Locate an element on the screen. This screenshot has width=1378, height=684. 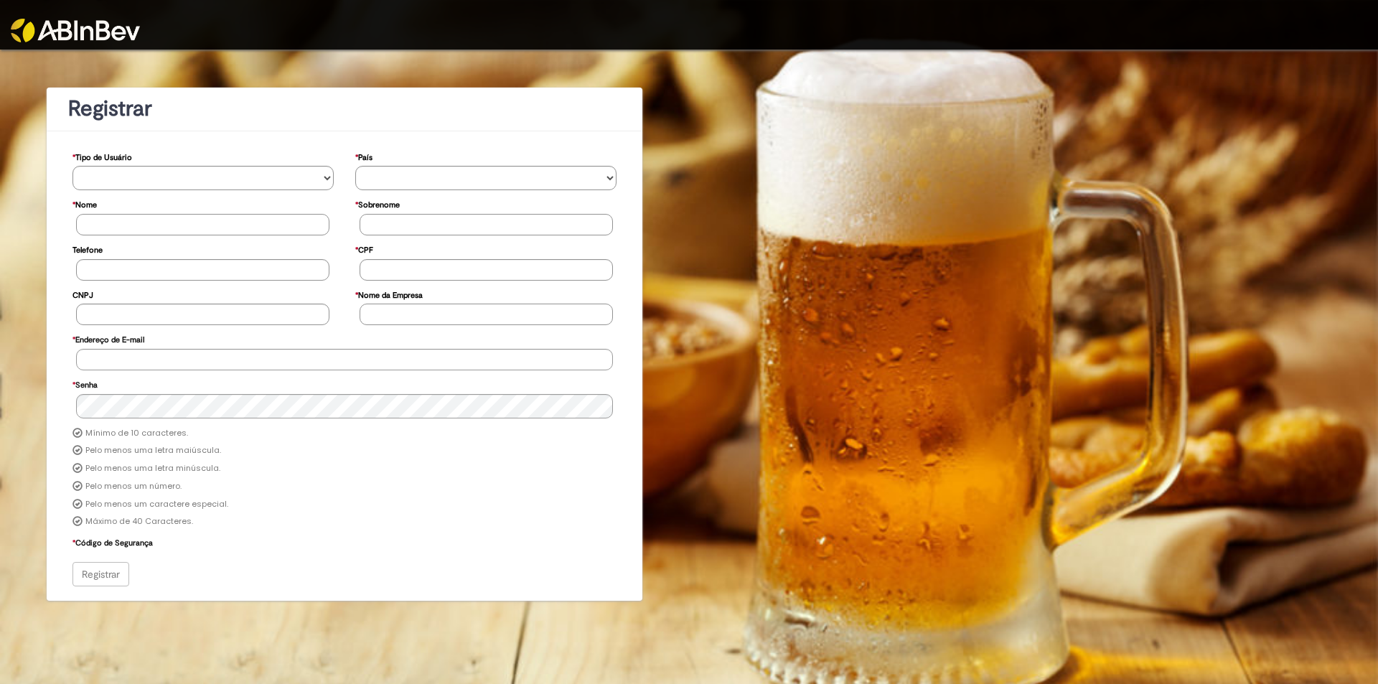
label: Nome is located at coordinates (85, 203).